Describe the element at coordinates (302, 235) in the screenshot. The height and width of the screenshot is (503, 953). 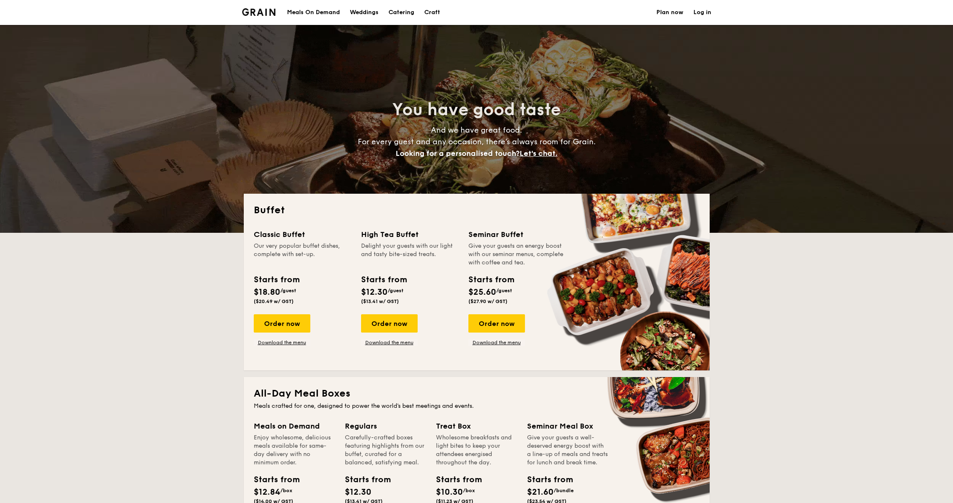
I see `div: Classic Buffet` at that location.